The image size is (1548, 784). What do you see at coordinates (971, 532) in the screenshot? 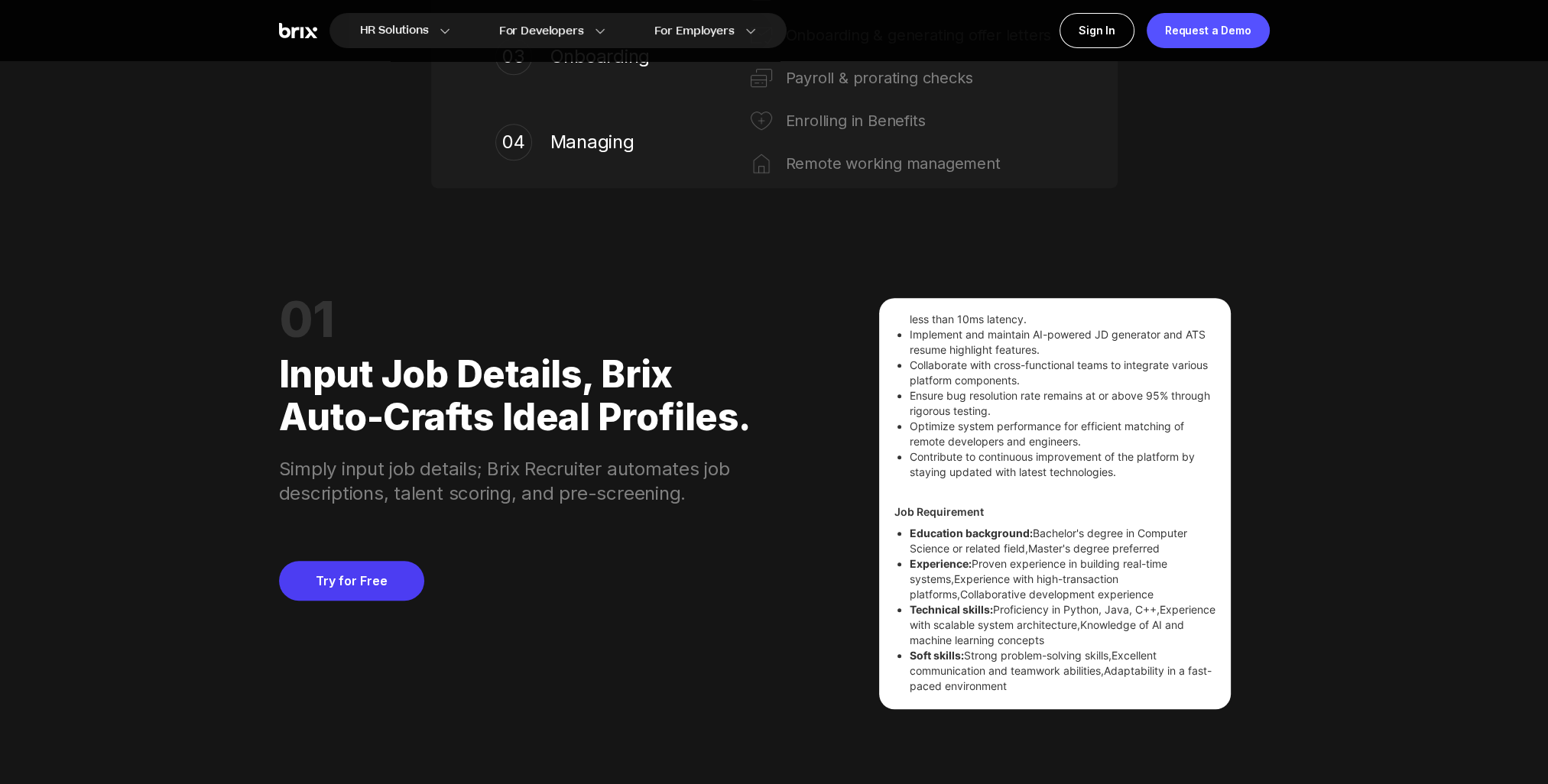
I see `strong: Education background:` at bounding box center [971, 532].